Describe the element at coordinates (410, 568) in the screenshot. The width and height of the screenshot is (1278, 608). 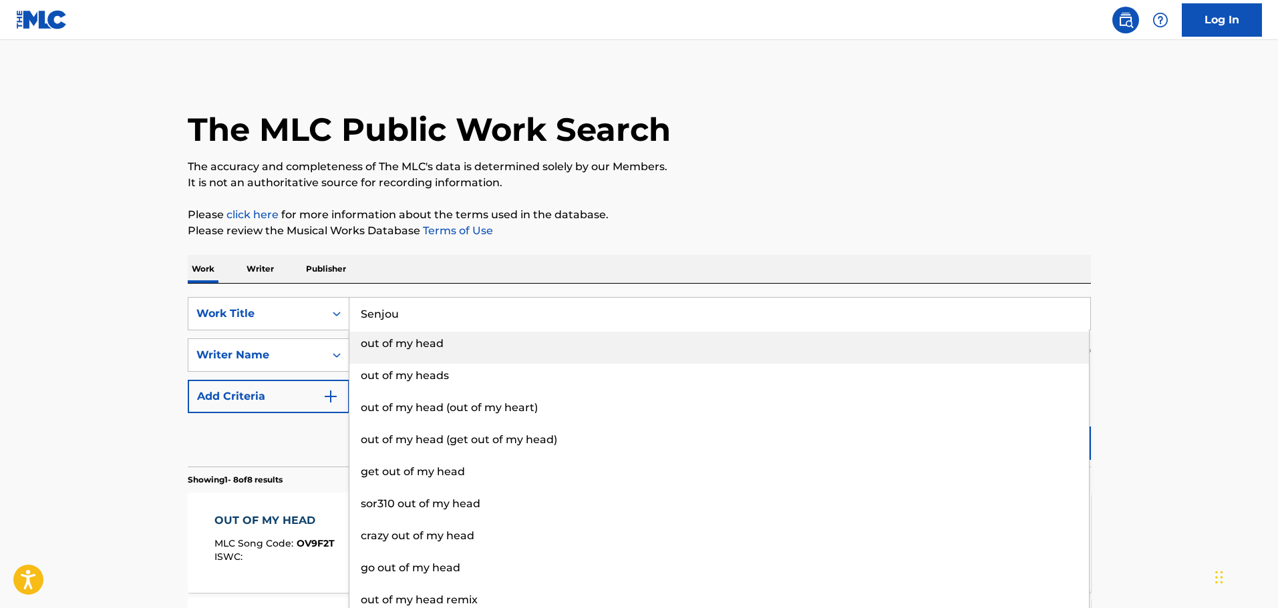
I see `span: go out of my head` at that location.